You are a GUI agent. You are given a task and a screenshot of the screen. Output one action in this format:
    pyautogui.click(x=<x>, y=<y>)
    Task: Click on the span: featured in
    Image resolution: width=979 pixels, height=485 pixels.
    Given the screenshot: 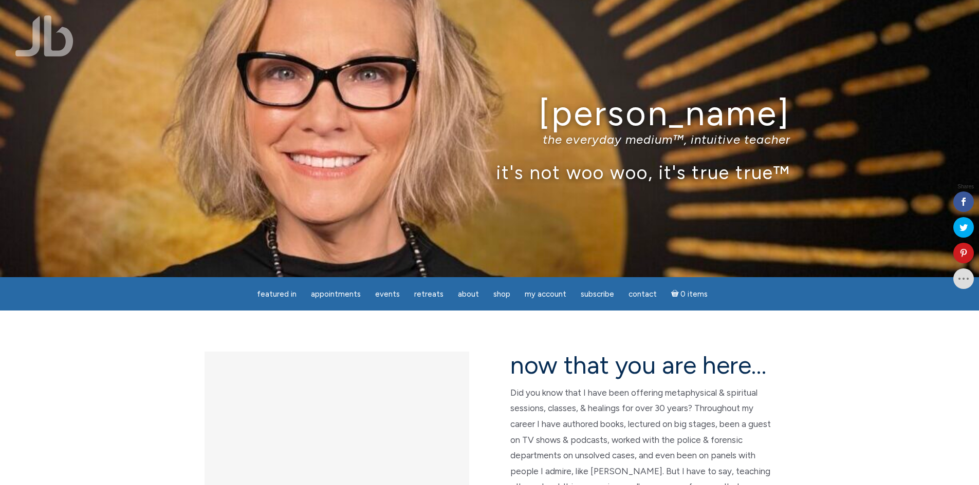 What is the action you would take?
    pyautogui.click(x=276, y=294)
    